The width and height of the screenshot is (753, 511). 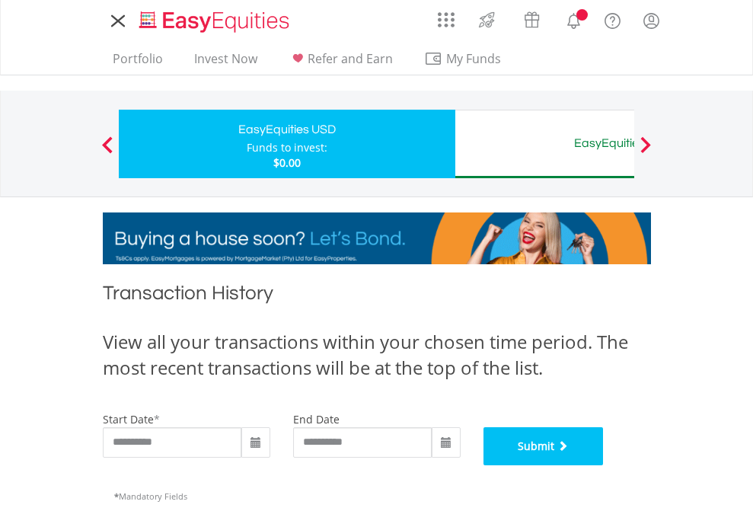 What do you see at coordinates (544, 446) in the screenshot?
I see `button: Submit` at bounding box center [544, 446].